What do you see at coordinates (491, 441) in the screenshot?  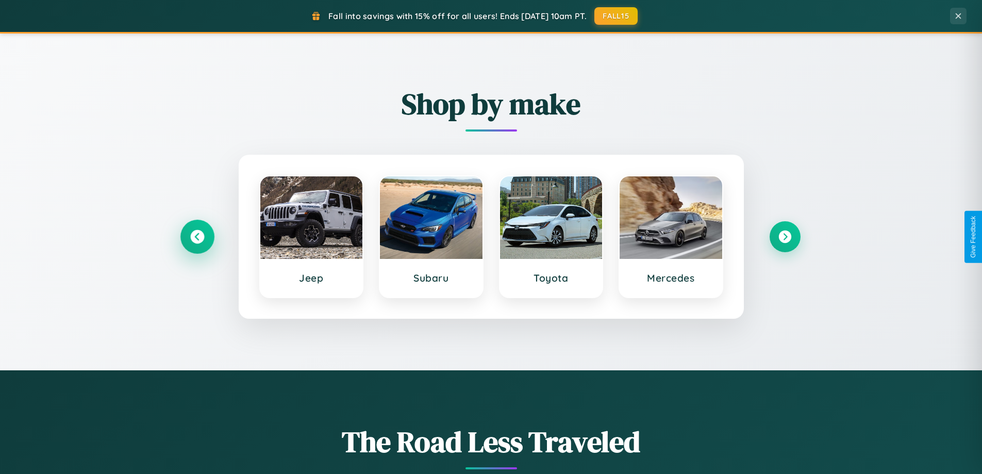 I see `h1: The Road Less Traveled` at bounding box center [491, 441].